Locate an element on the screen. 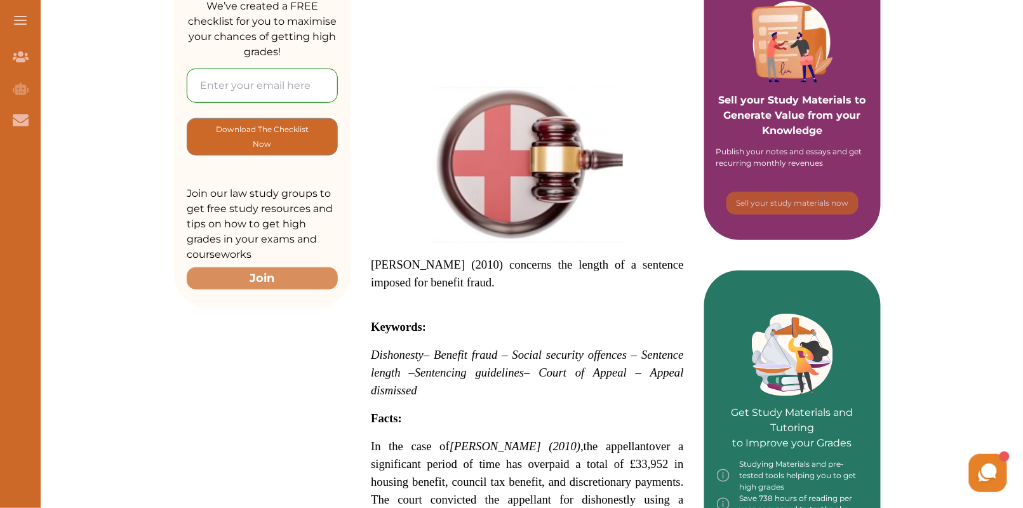 Image resolution: width=1023 pixels, height=508 pixels. div: Publish your notes and essays and get recurring monthly revenues is located at coordinates (792, 157).